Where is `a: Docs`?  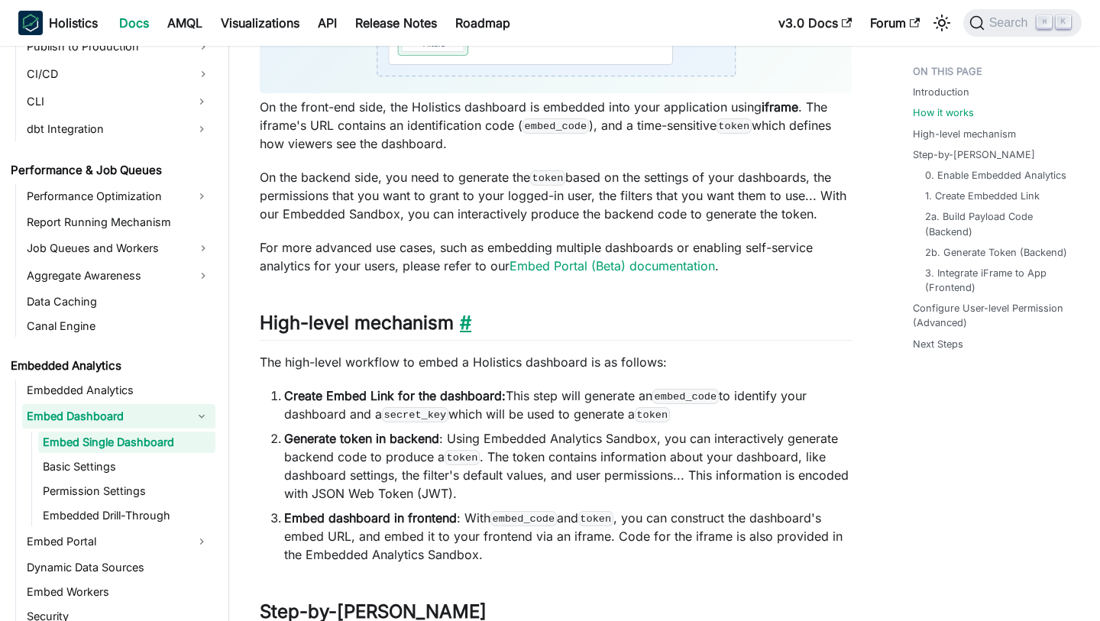
a: Docs is located at coordinates (134, 23).